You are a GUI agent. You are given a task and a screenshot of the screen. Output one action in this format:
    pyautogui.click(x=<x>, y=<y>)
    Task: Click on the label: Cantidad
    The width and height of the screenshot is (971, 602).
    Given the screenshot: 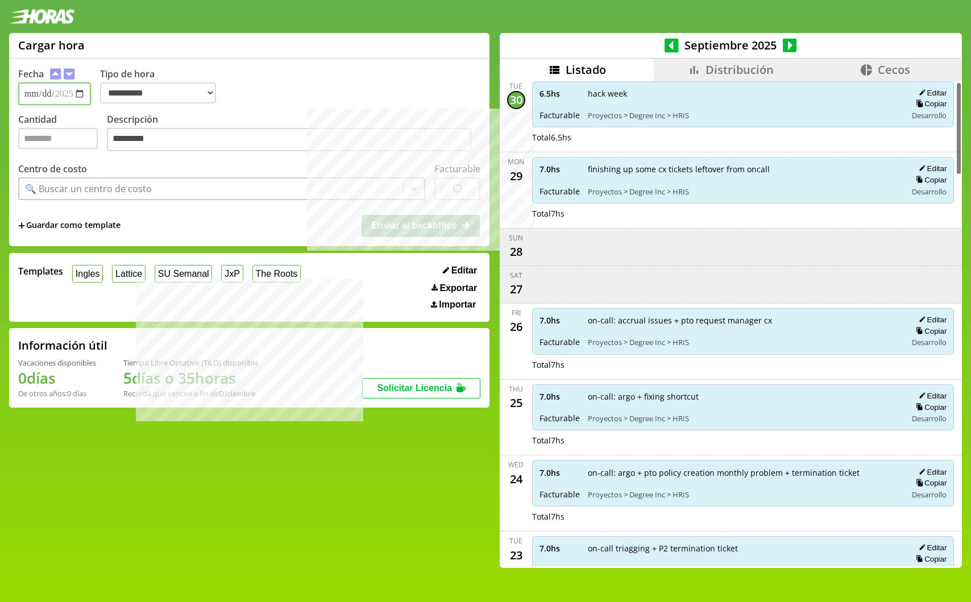 What is the action you would take?
    pyautogui.click(x=63, y=134)
    